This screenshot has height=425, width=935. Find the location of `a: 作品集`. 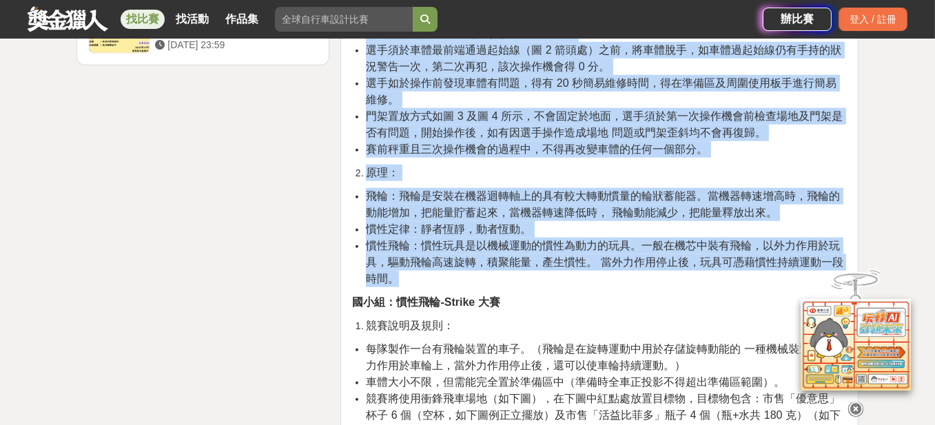

a: 作品集 is located at coordinates (242, 19).